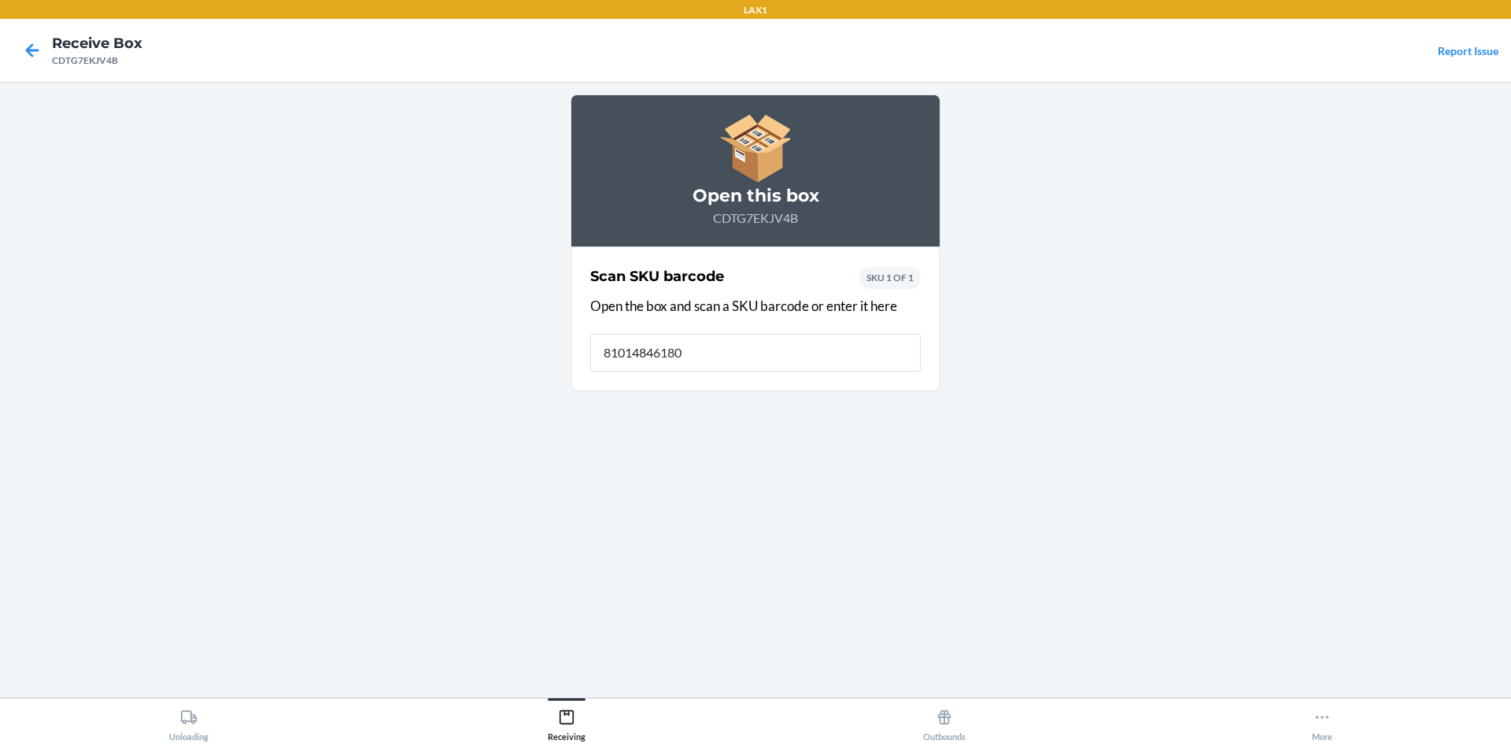 Image resolution: width=1511 pixels, height=744 pixels. What do you see at coordinates (657, 276) in the screenshot?
I see `h2: Scan SKU barcode` at bounding box center [657, 276].